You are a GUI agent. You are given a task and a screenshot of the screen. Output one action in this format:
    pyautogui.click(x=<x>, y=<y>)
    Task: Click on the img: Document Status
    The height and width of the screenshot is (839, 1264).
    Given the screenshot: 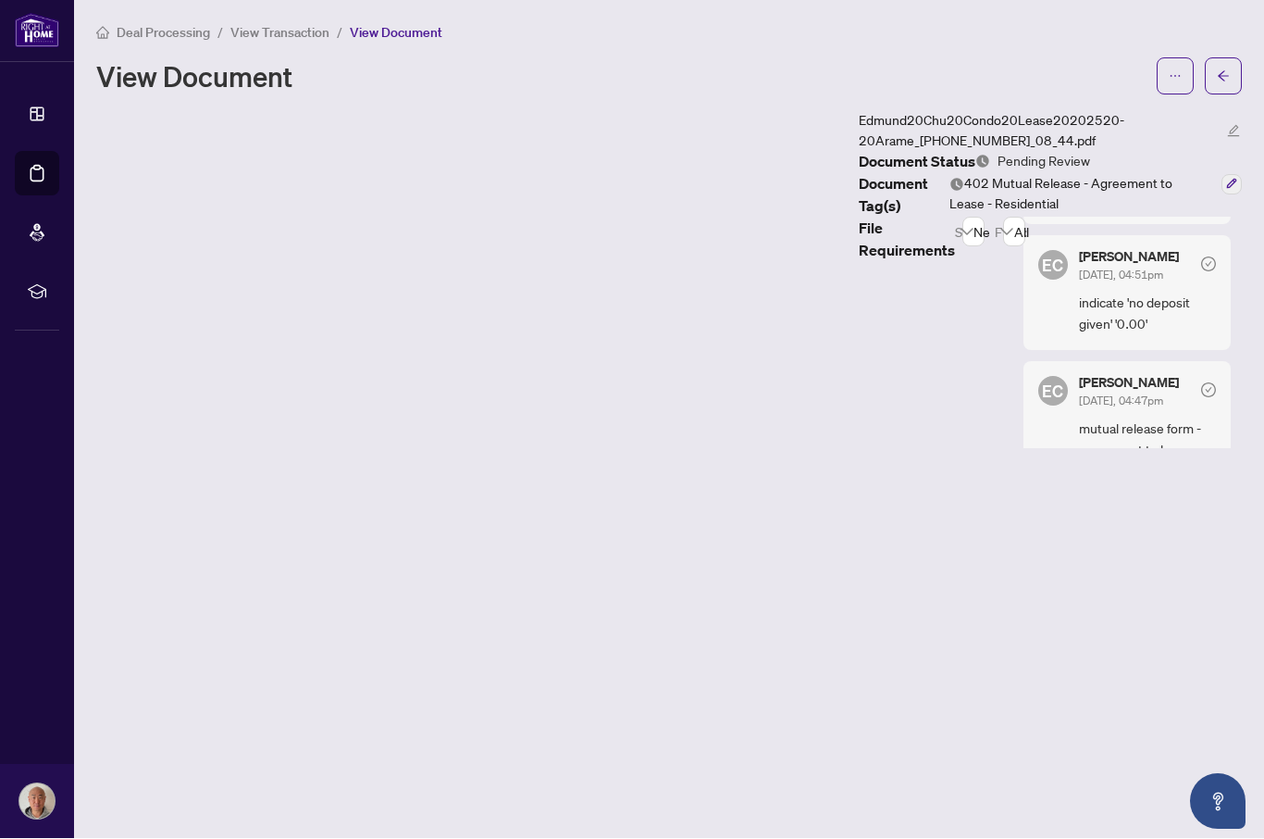 What is the action you would take?
    pyautogui.click(x=983, y=162)
    